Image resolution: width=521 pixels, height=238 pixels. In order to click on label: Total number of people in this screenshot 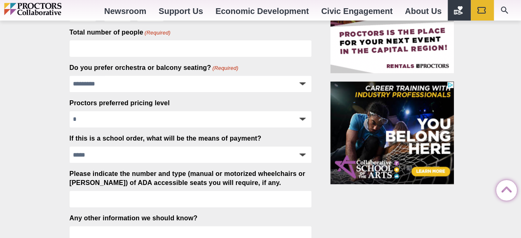, I will do `click(120, 33)`.